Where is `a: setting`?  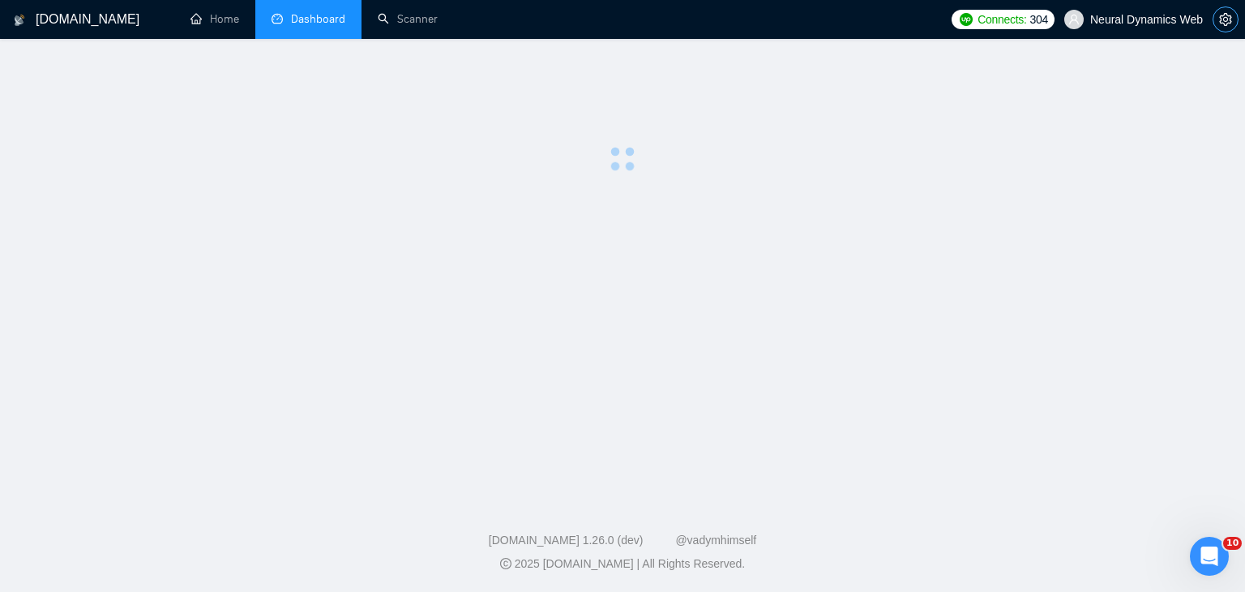 a: setting is located at coordinates (1225, 19).